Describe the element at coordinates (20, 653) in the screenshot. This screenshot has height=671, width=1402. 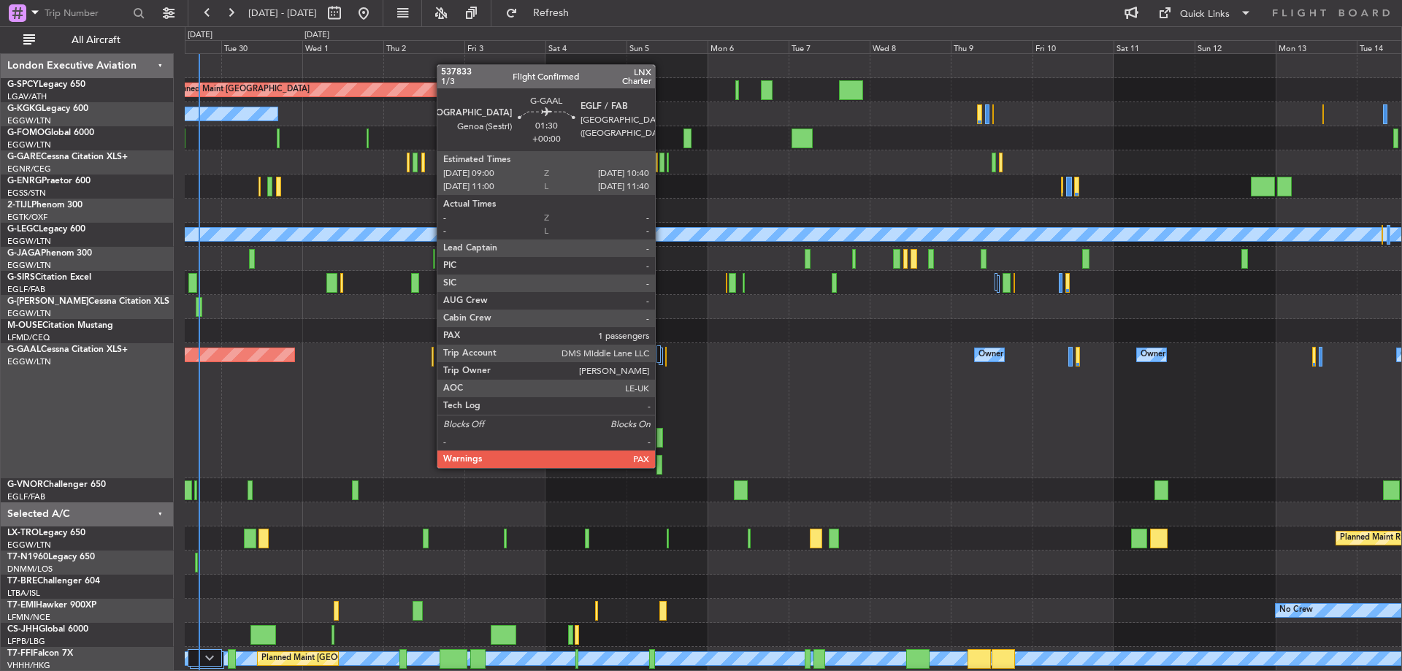
I see `span: T7-FFI` at that location.